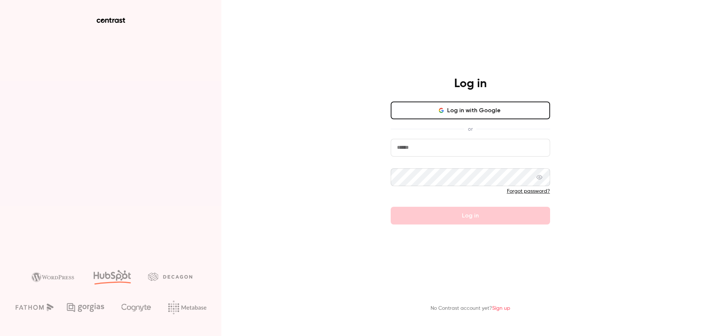 The image size is (708, 336). What do you see at coordinates (528, 191) in the screenshot?
I see `a: Forgot password?` at bounding box center [528, 191].